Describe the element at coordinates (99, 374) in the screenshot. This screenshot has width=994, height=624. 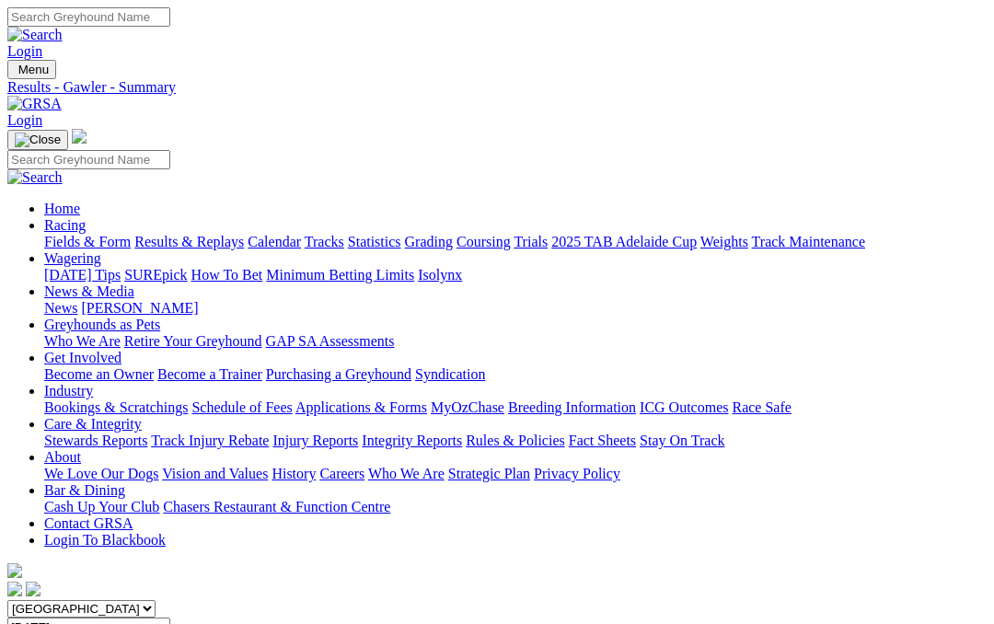
I see `a: Become an Owner` at that location.